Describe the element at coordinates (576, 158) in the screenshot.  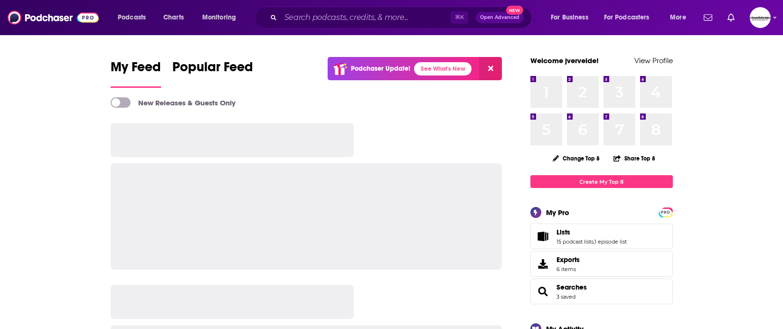
I see `button: Change Top 8` at that location.